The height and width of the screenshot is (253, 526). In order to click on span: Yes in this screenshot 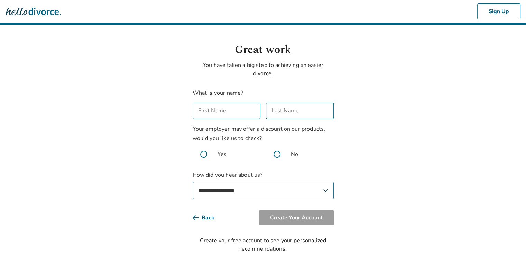, I will do `click(222, 154)`.